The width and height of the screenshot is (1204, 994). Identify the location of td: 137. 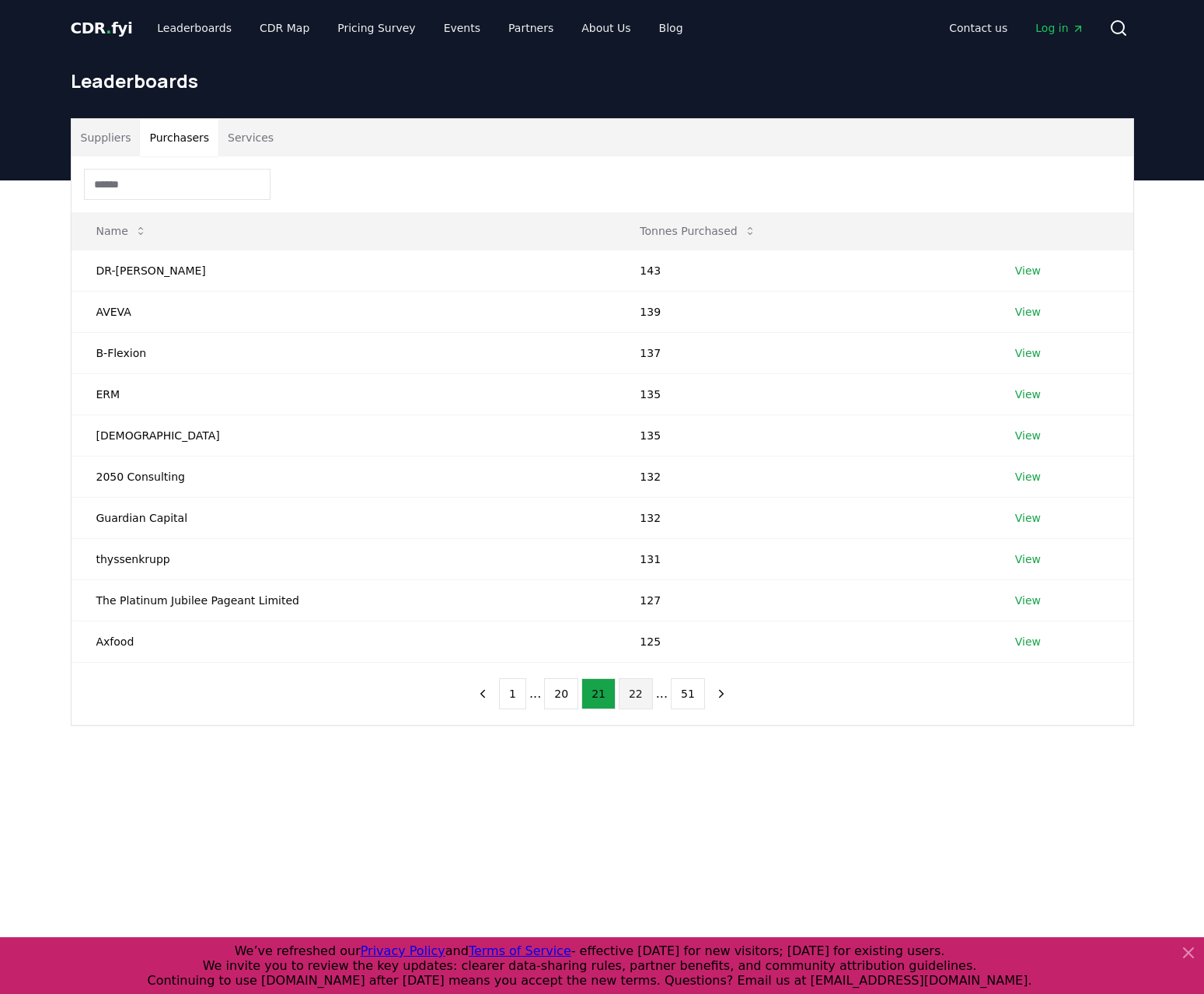
(802, 352).